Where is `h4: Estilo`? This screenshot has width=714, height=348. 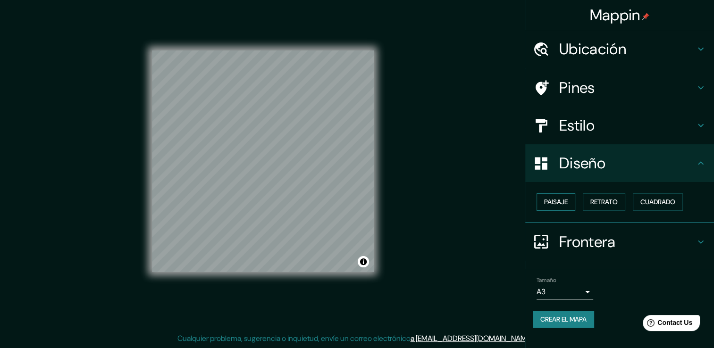 h4: Estilo is located at coordinates (627, 126).